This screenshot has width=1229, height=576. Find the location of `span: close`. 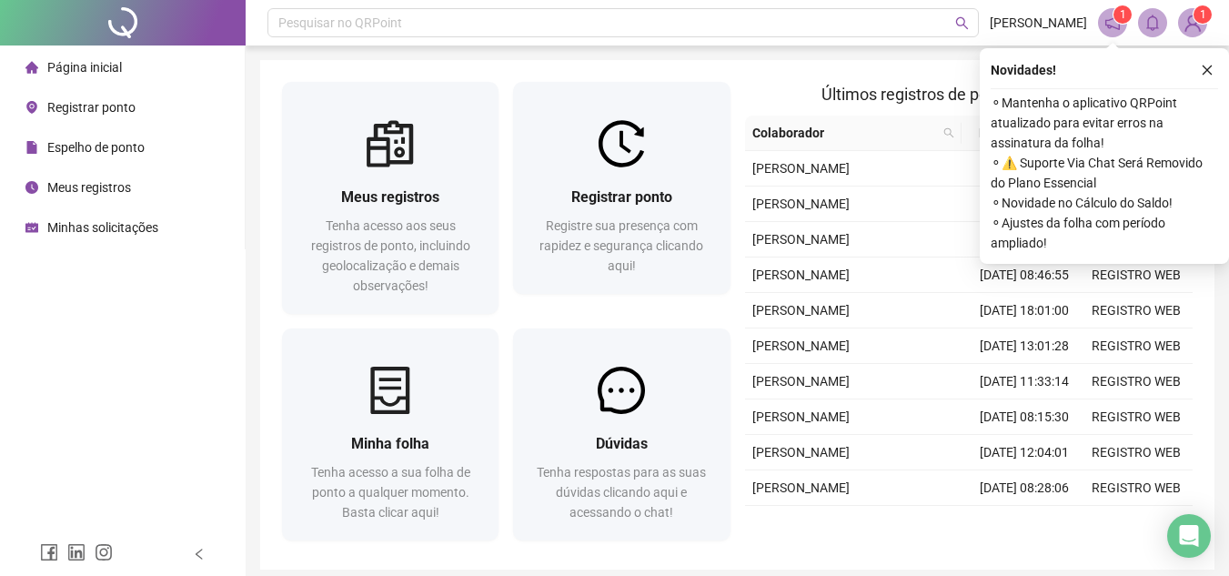

span: close is located at coordinates (1207, 70).